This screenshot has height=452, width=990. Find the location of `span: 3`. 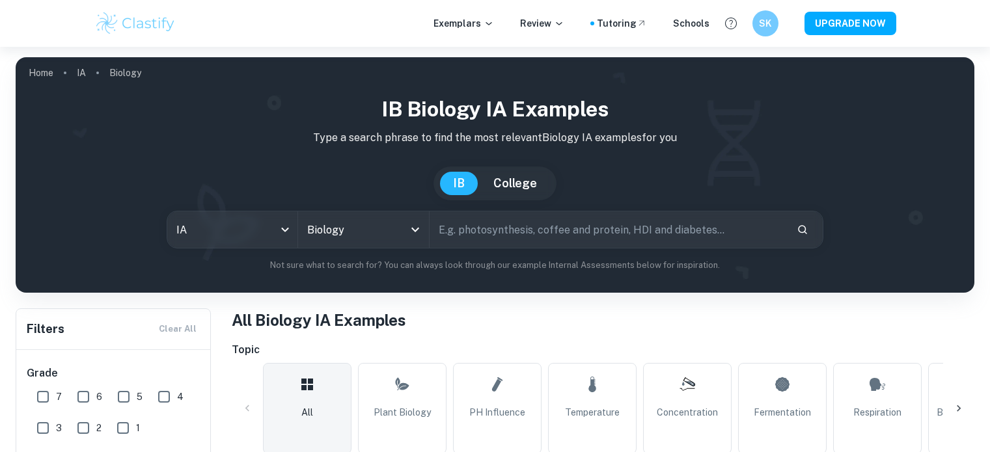

span: 3 is located at coordinates (59, 428).